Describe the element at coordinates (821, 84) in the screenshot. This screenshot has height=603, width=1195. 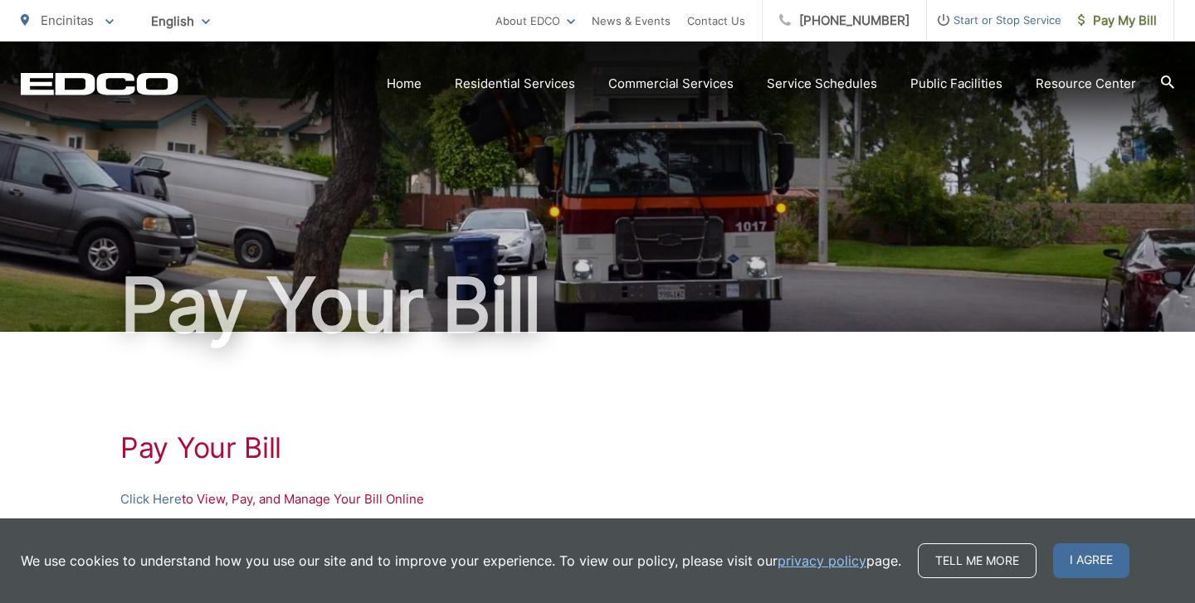
I see `a: Service Schedules` at that location.